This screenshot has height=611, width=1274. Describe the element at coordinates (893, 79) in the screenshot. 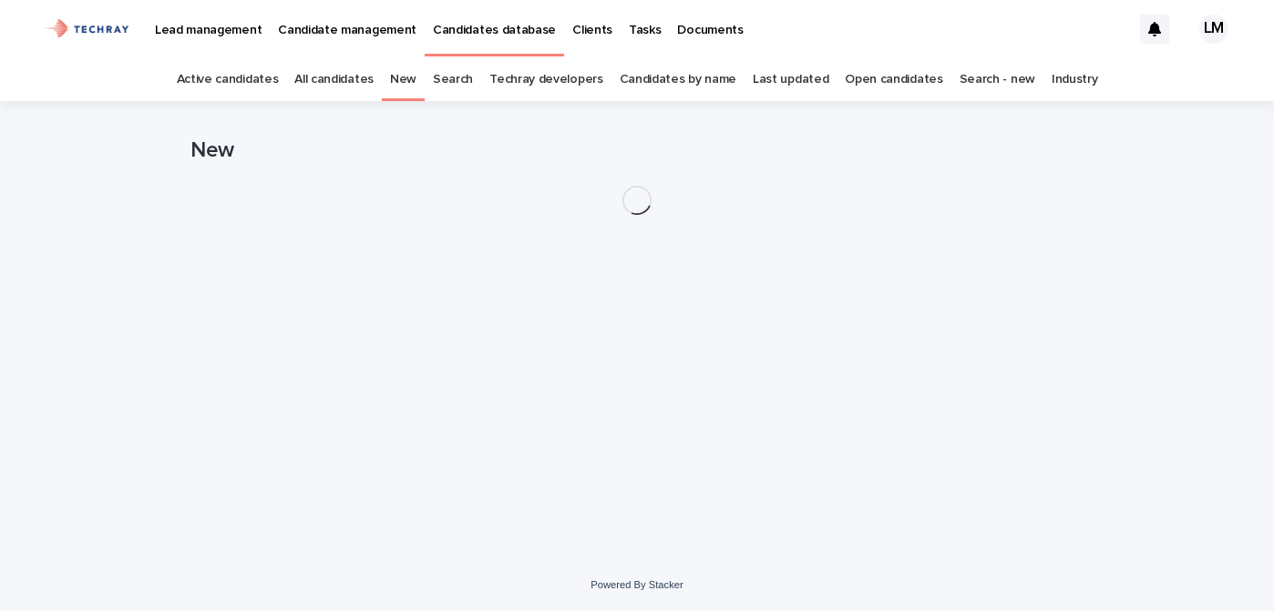

I see `a: Open candidates` at that location.